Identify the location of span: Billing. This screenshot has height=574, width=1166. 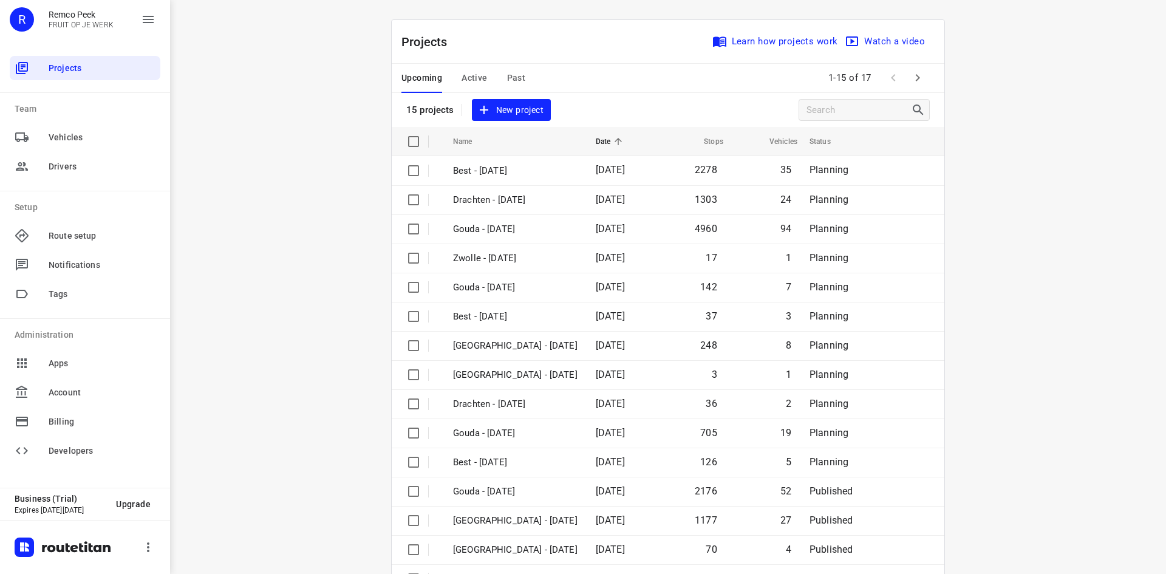
(102, 422).